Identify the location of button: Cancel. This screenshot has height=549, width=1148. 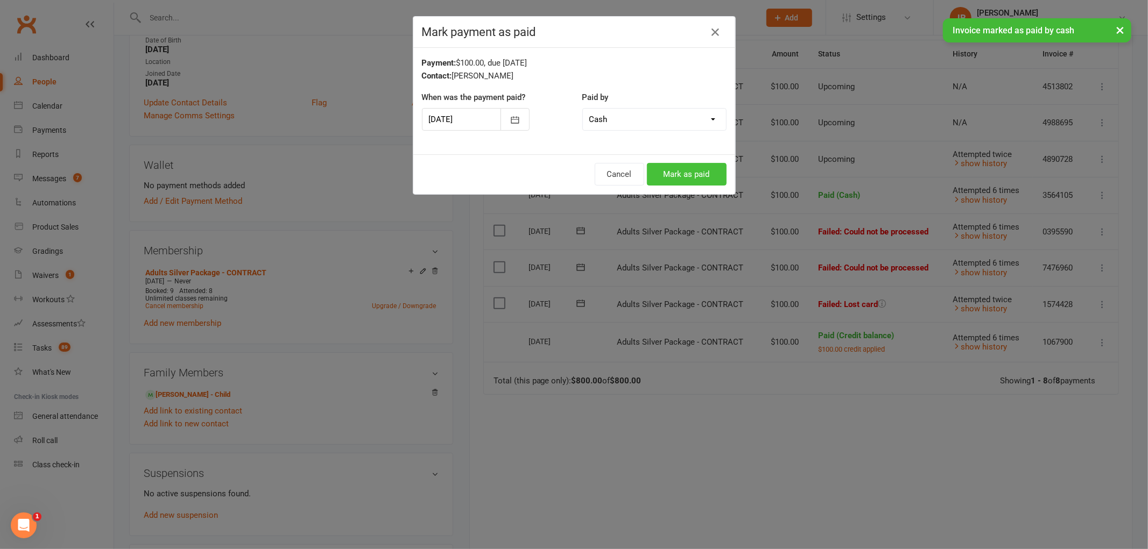
(619, 174).